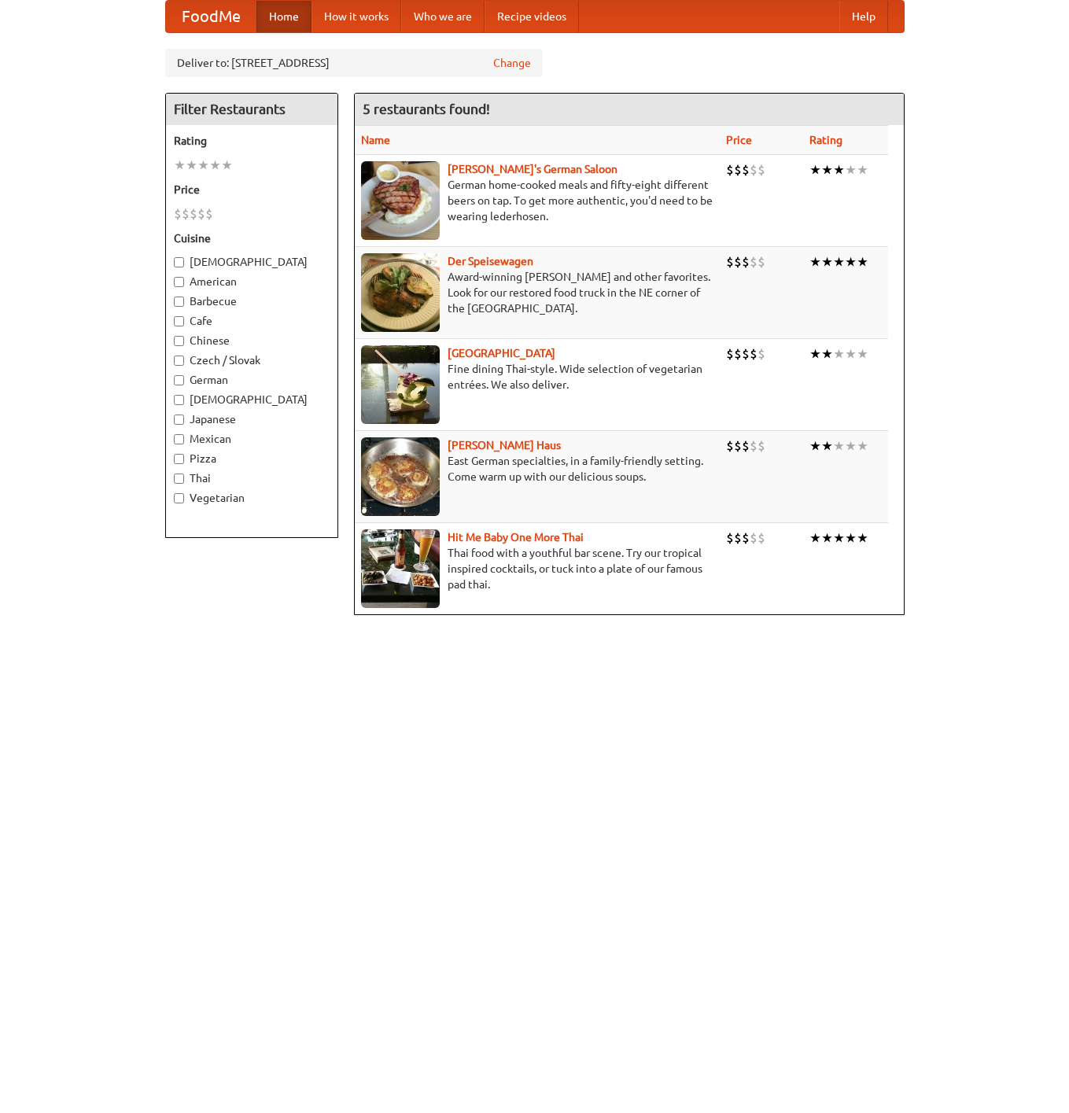 The width and height of the screenshot is (1069, 1113). I want to click on p: Fine dining Thai-style. Wide selection of vegetarian entrées. We also deliver., so click(537, 377).